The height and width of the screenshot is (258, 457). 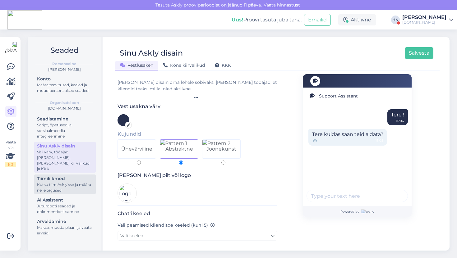 What do you see at coordinates (65, 131) in the screenshot?
I see `div: Script, õpetused ja sotsiaalmeedia integreerimine` at bounding box center [65, 131].